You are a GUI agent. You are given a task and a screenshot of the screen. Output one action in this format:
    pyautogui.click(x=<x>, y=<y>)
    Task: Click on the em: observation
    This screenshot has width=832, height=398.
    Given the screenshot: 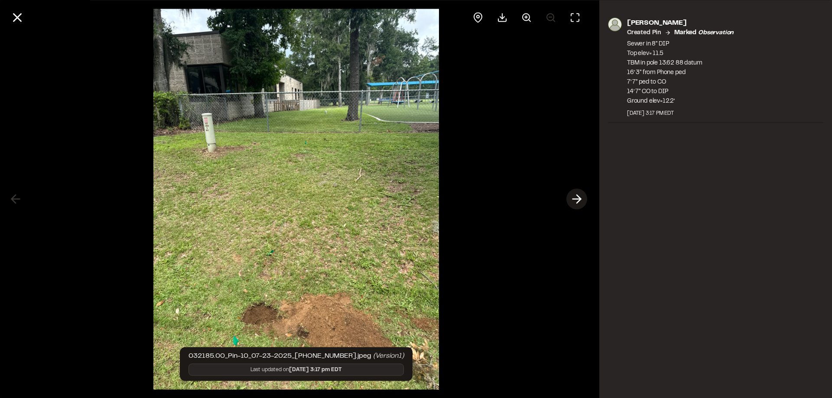 What is the action you would take?
    pyautogui.click(x=716, y=33)
    